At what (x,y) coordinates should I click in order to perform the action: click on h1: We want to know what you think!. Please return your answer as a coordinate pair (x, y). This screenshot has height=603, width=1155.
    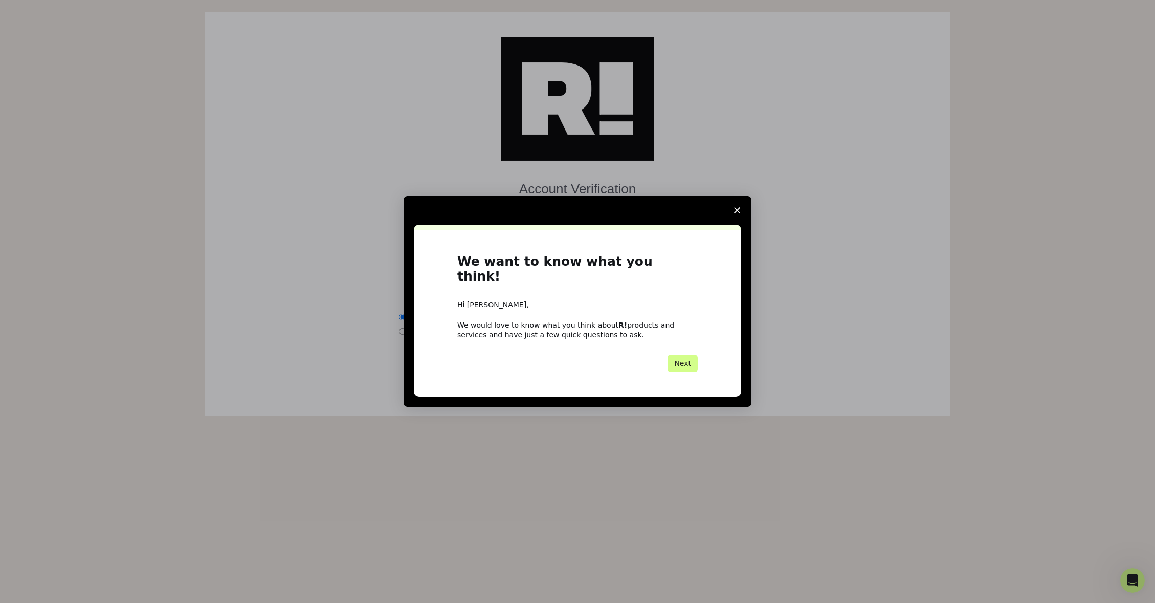
    Looking at the image, I should click on (578, 272).